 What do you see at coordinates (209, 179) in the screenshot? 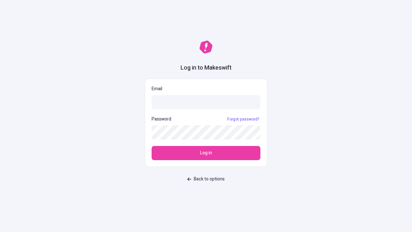
I see `span: Back to options` at bounding box center [209, 179].